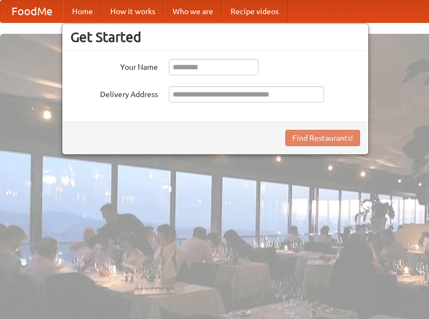 The width and height of the screenshot is (429, 319). I want to click on label: Delivery Address, so click(114, 93).